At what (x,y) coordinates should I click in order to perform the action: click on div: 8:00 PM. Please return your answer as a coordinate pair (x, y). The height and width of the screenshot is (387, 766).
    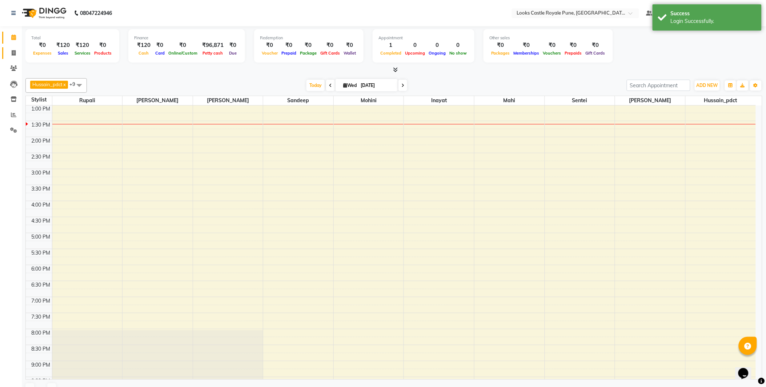
    Looking at the image, I should click on (41, 333).